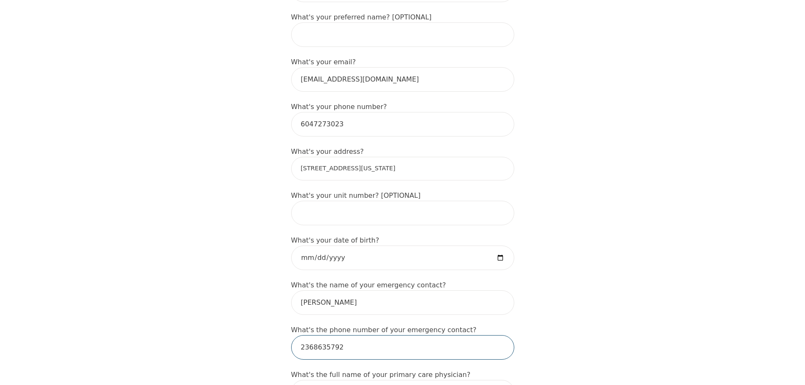 This screenshot has height=385, width=805. What do you see at coordinates (339, 107) in the screenshot?
I see `label: What's your phone number?` at bounding box center [339, 107].